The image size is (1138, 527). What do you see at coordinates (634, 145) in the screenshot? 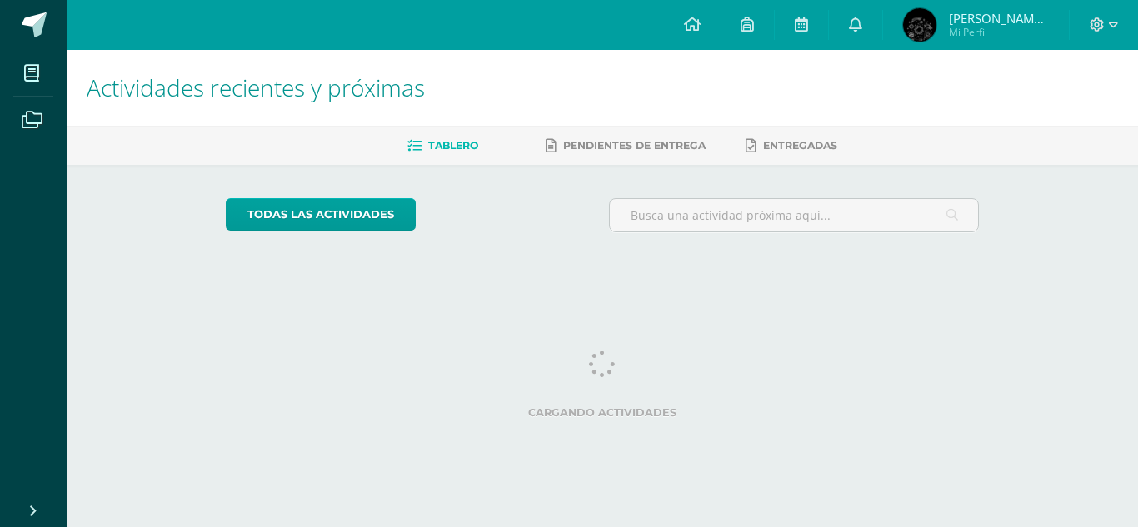
I see `span: Pendientes de entrega` at bounding box center [634, 145].